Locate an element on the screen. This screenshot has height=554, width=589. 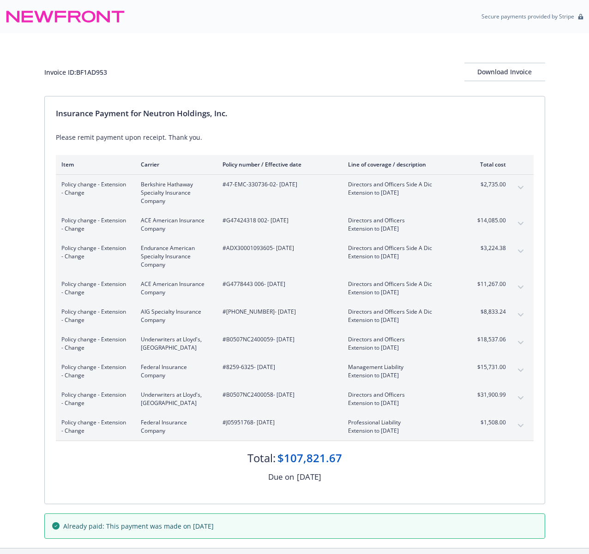
button: Download Invoice is located at coordinates (504, 72).